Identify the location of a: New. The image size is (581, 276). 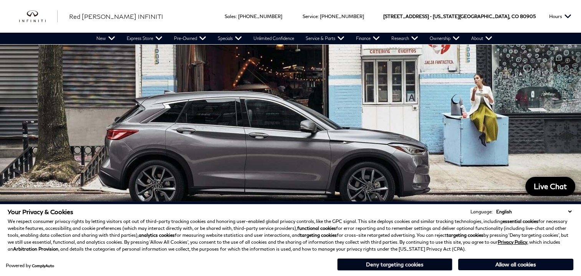
(106, 38).